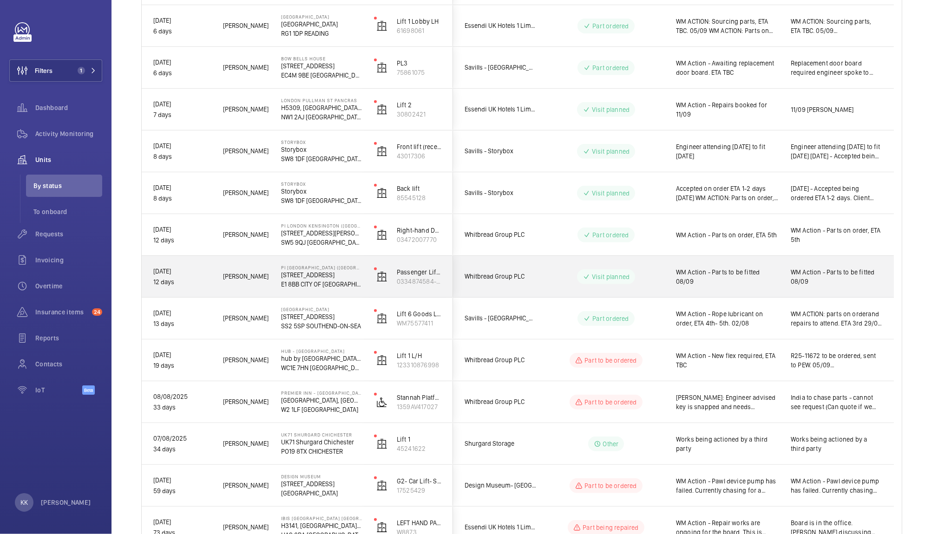  Describe the element at coordinates (419, 407) in the screenshot. I see `p: 1359AV417027` at that location.